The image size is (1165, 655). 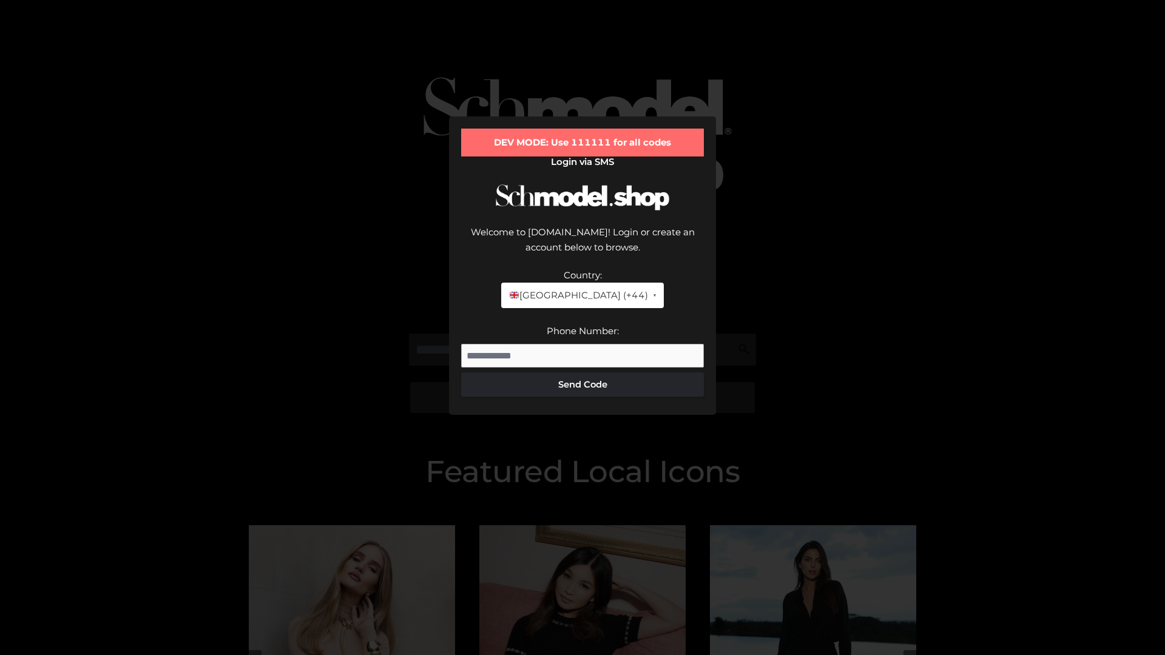 I want to click on button: Send Code, so click(x=583, y=385).